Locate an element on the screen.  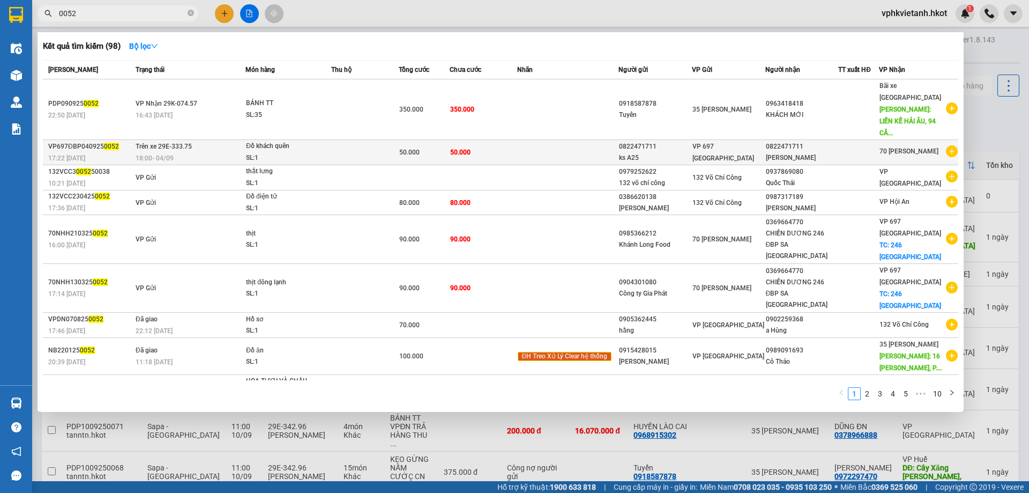
div: Đồ ăn is located at coordinates (286, 351).